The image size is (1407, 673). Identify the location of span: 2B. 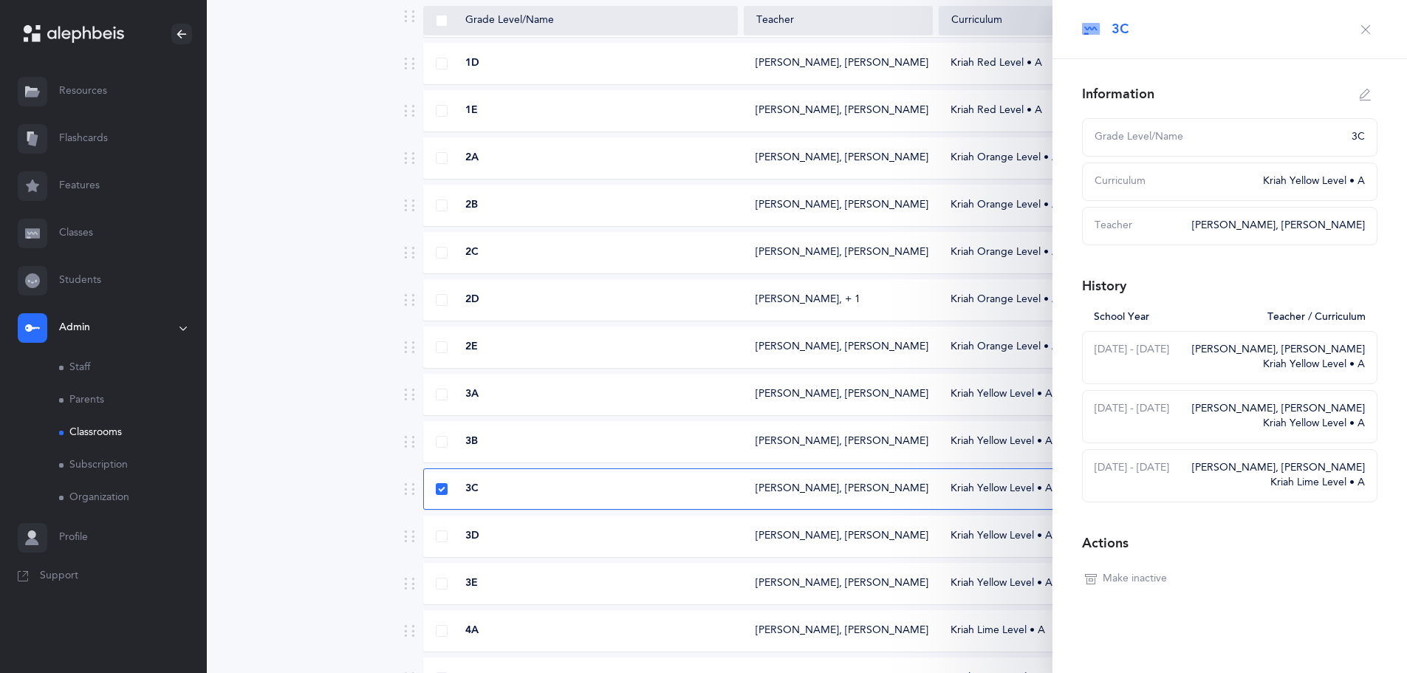
(471, 205).